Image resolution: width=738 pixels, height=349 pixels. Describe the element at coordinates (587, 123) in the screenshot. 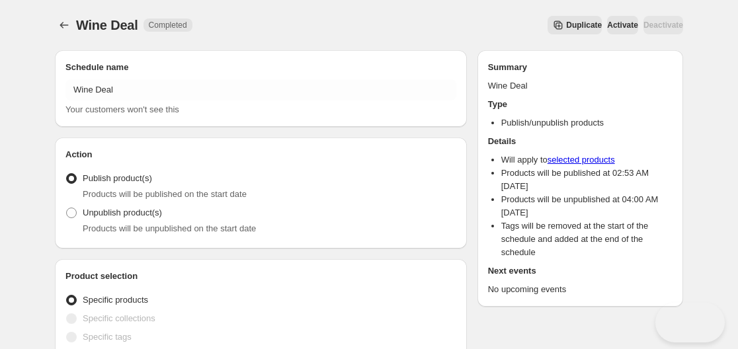

I see `li: Publish/unpublish products` at that location.